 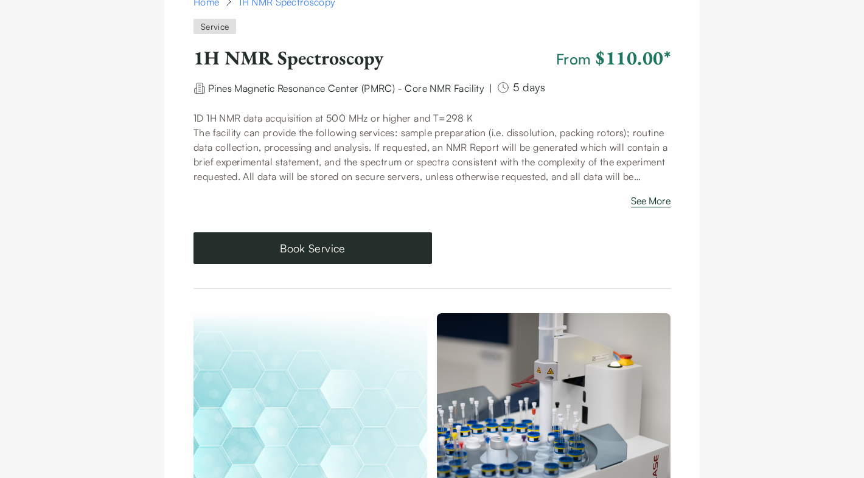 What do you see at coordinates (633, 58) in the screenshot?
I see `span: $110.00 *` at bounding box center [633, 58].